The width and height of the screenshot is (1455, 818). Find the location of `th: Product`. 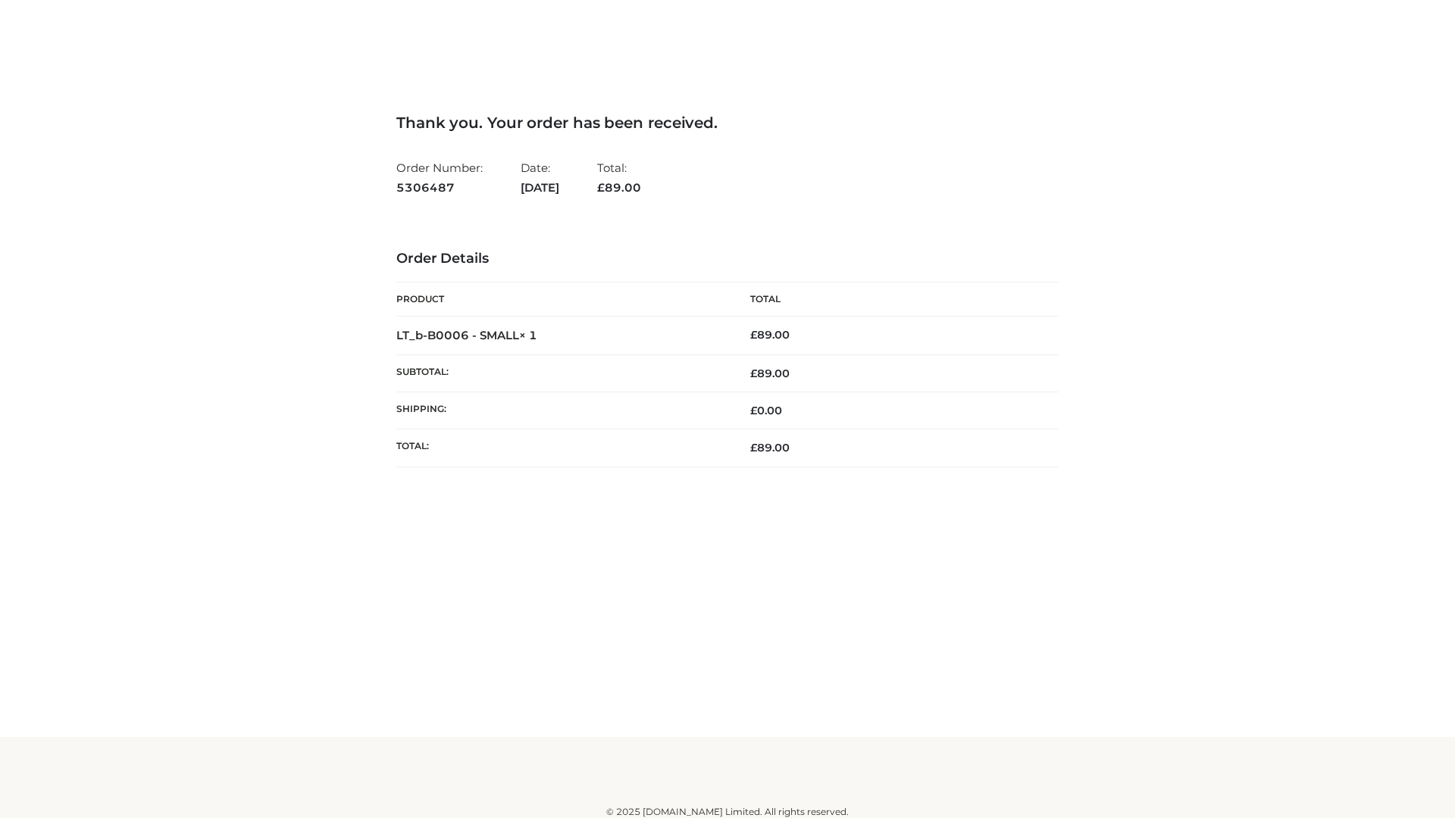

th: Product is located at coordinates (562, 299).